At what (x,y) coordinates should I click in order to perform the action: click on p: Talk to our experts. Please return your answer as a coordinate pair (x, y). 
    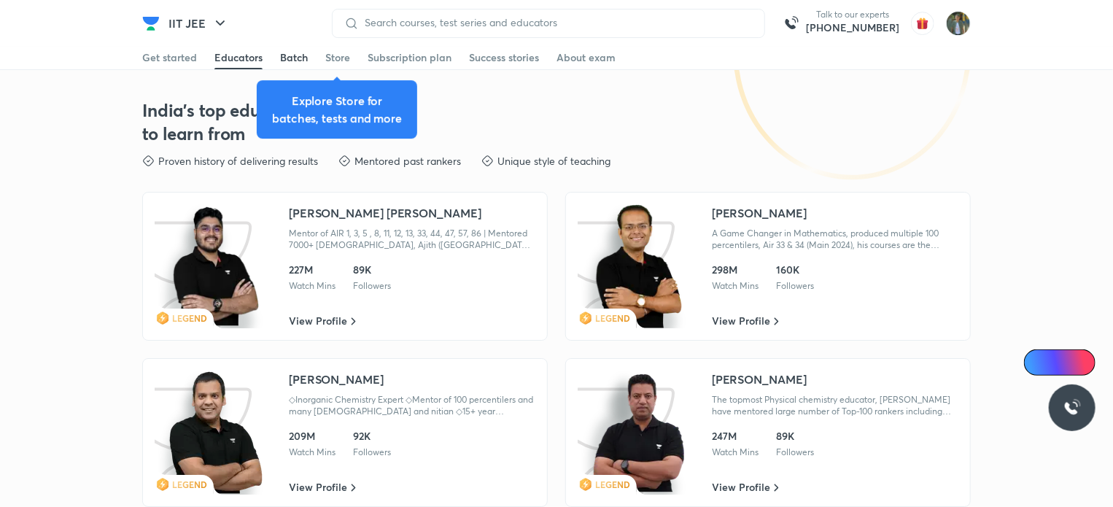
    Looking at the image, I should click on (852, 15).